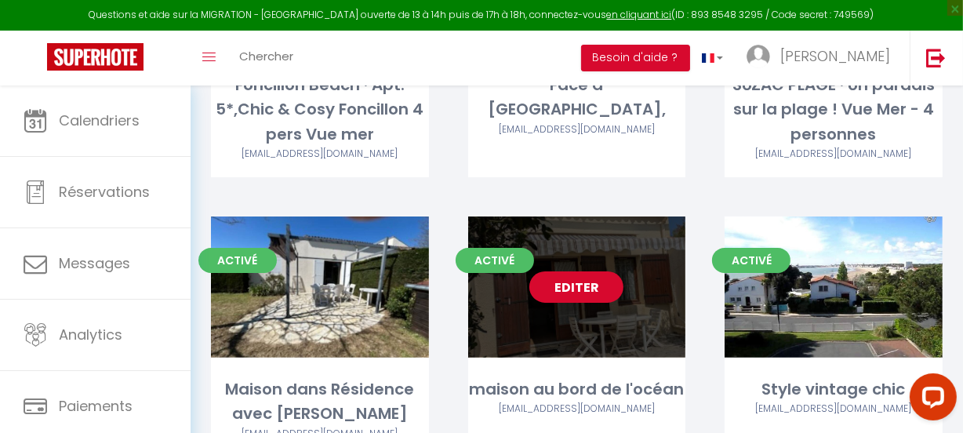 The height and width of the screenshot is (433, 963). What do you see at coordinates (834, 110) in the screenshot?
I see `div: SUZAC PLAGE · Un paradis sur la plage ! Vue Mer - 4 personnes` at bounding box center [834, 110].